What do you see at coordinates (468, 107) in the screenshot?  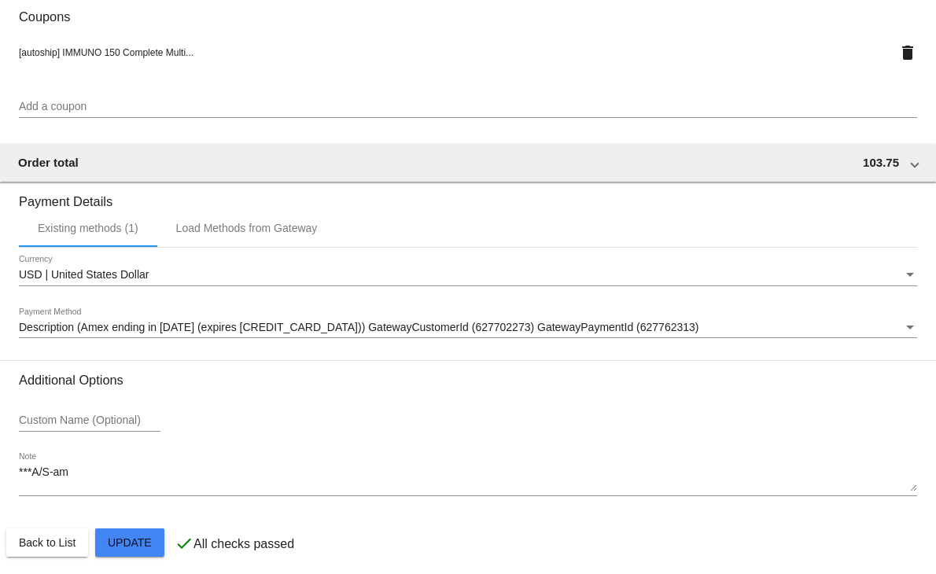 I see `input: Add a coupon` at bounding box center [468, 107].